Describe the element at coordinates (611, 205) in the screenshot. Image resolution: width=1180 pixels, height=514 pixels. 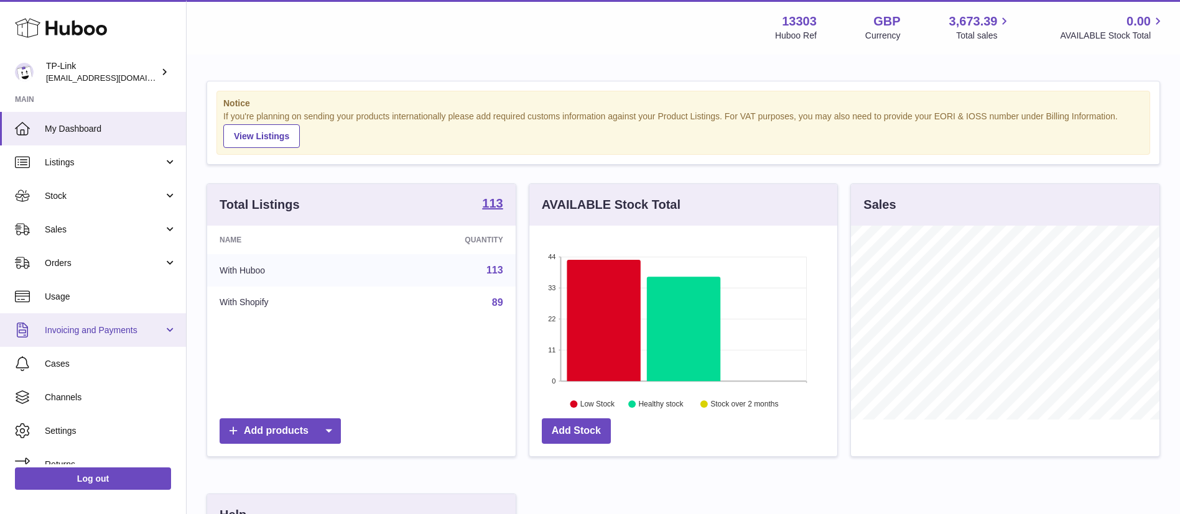
I see `h3: AVAILABLE Stock Total` at that location.